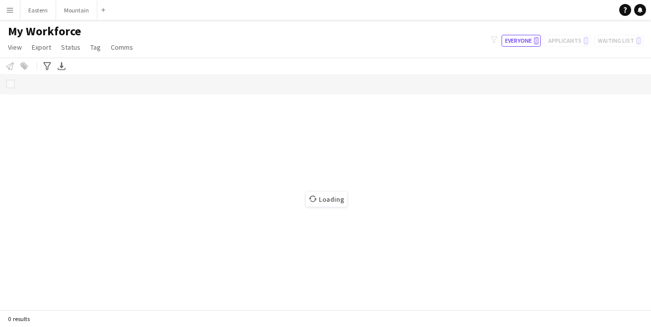  Describe the element at coordinates (62, 66) in the screenshot. I see `app-action-btn: Export XLSX` at that location.